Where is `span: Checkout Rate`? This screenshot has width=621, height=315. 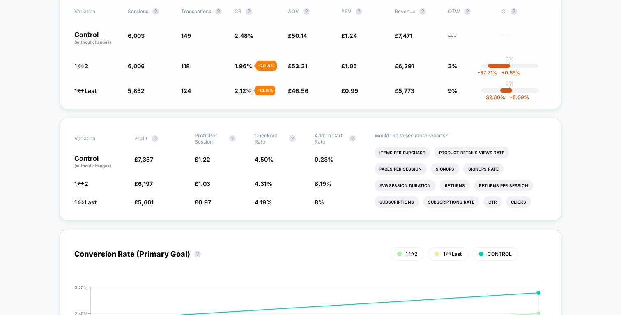
span: Checkout Rate is located at coordinates (270, 138).